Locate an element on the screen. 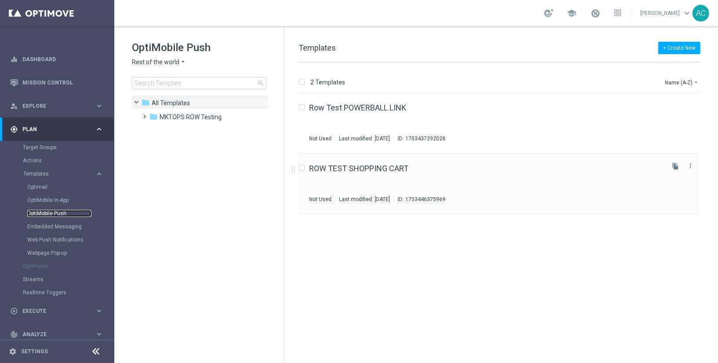  span: Rest of the world is located at coordinates (156, 62).